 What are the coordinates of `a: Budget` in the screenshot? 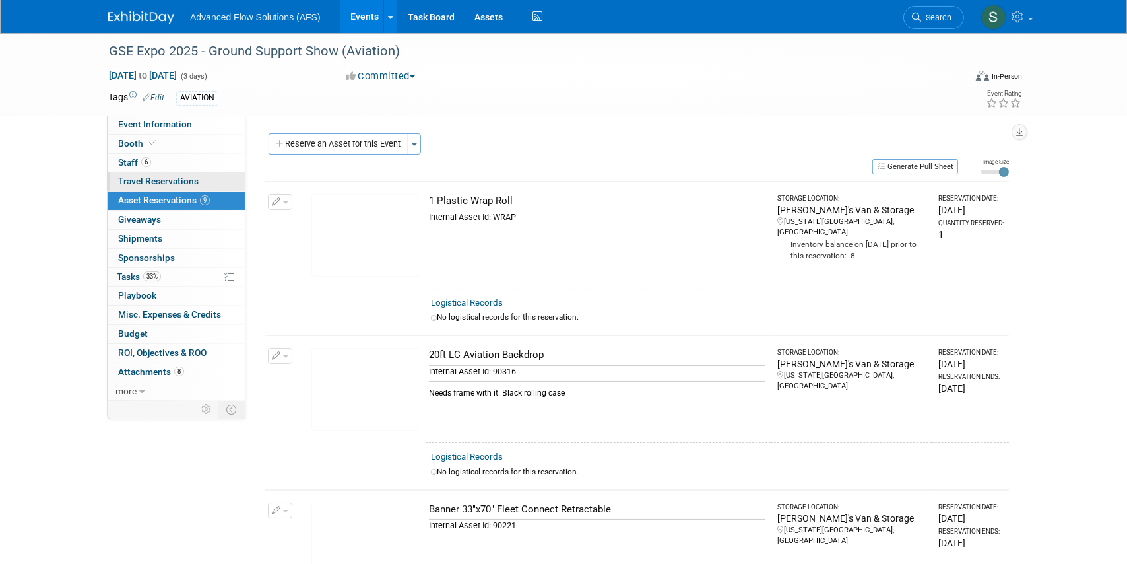 It's located at (176, 334).